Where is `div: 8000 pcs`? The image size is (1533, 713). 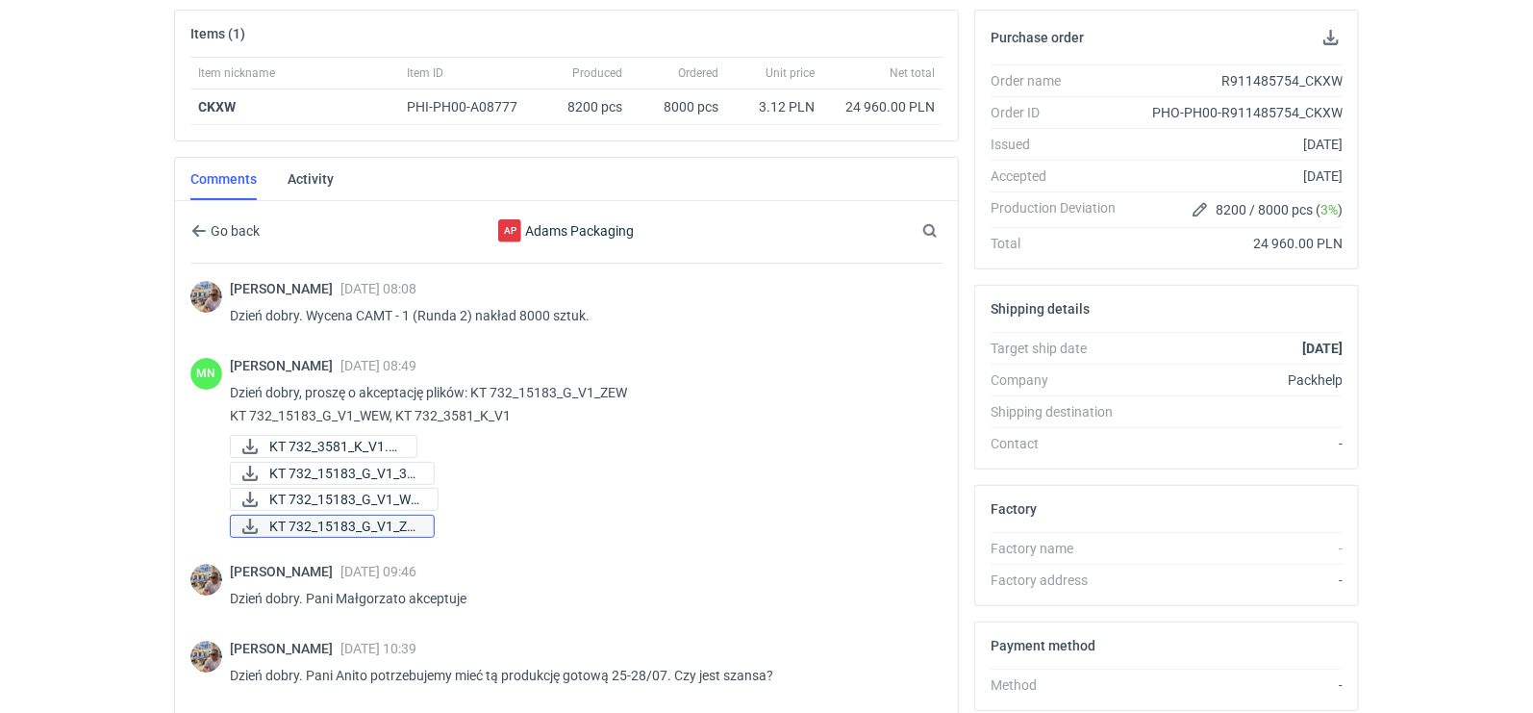 div: 8000 pcs is located at coordinates (678, 107).